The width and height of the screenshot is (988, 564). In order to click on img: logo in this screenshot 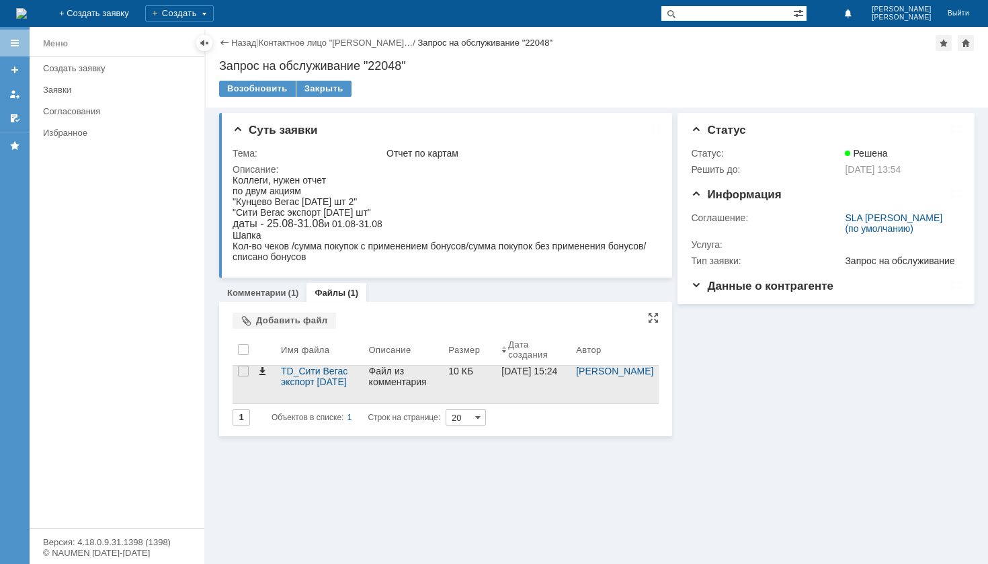, I will do `click(22, 13)`.